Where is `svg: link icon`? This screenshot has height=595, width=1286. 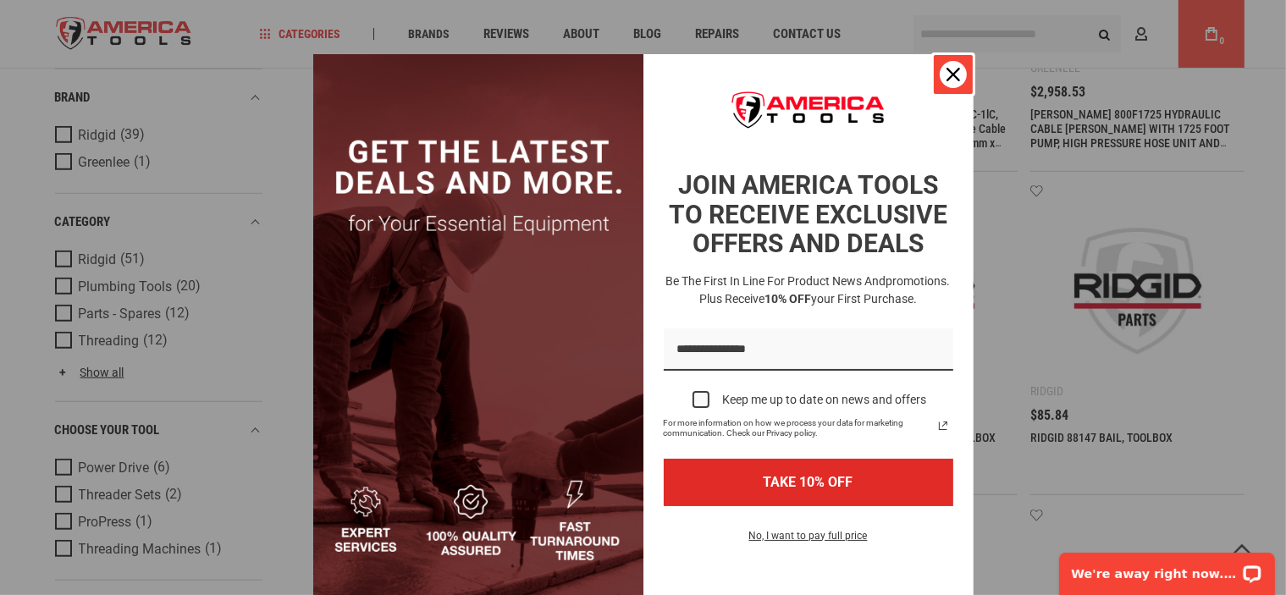 svg: link icon is located at coordinates (943, 426).